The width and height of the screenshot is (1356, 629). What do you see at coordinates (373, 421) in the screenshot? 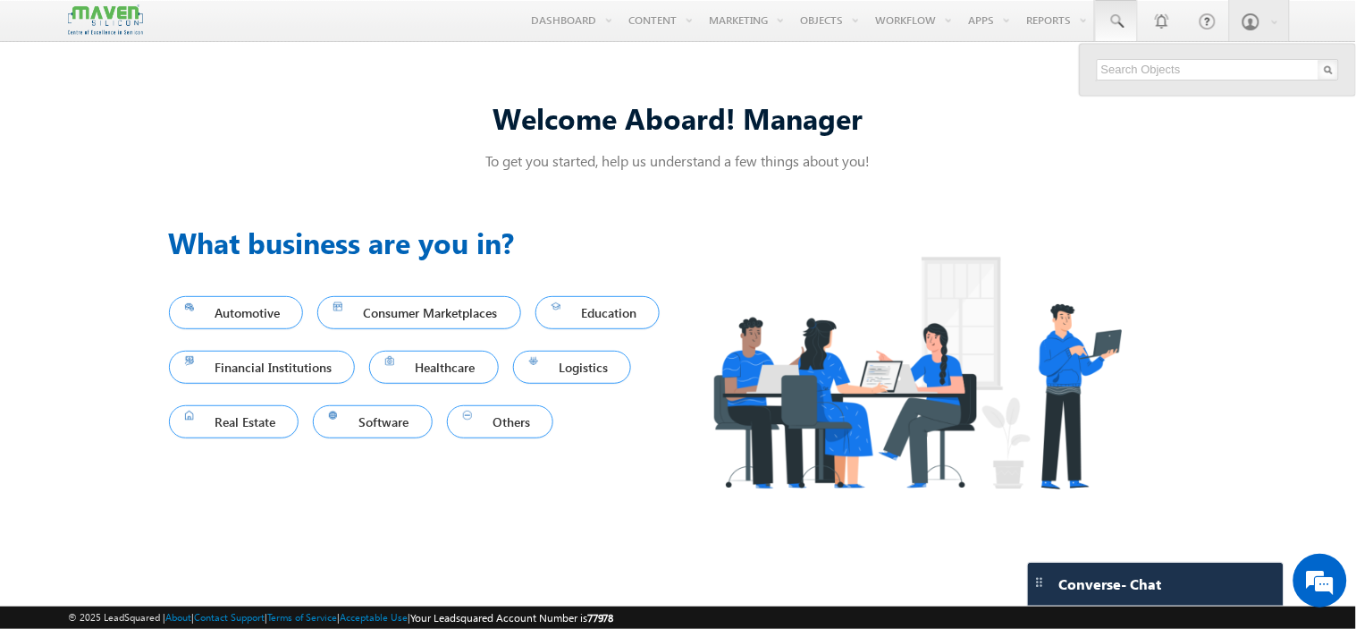
I see `span: Software` at bounding box center [373, 421].